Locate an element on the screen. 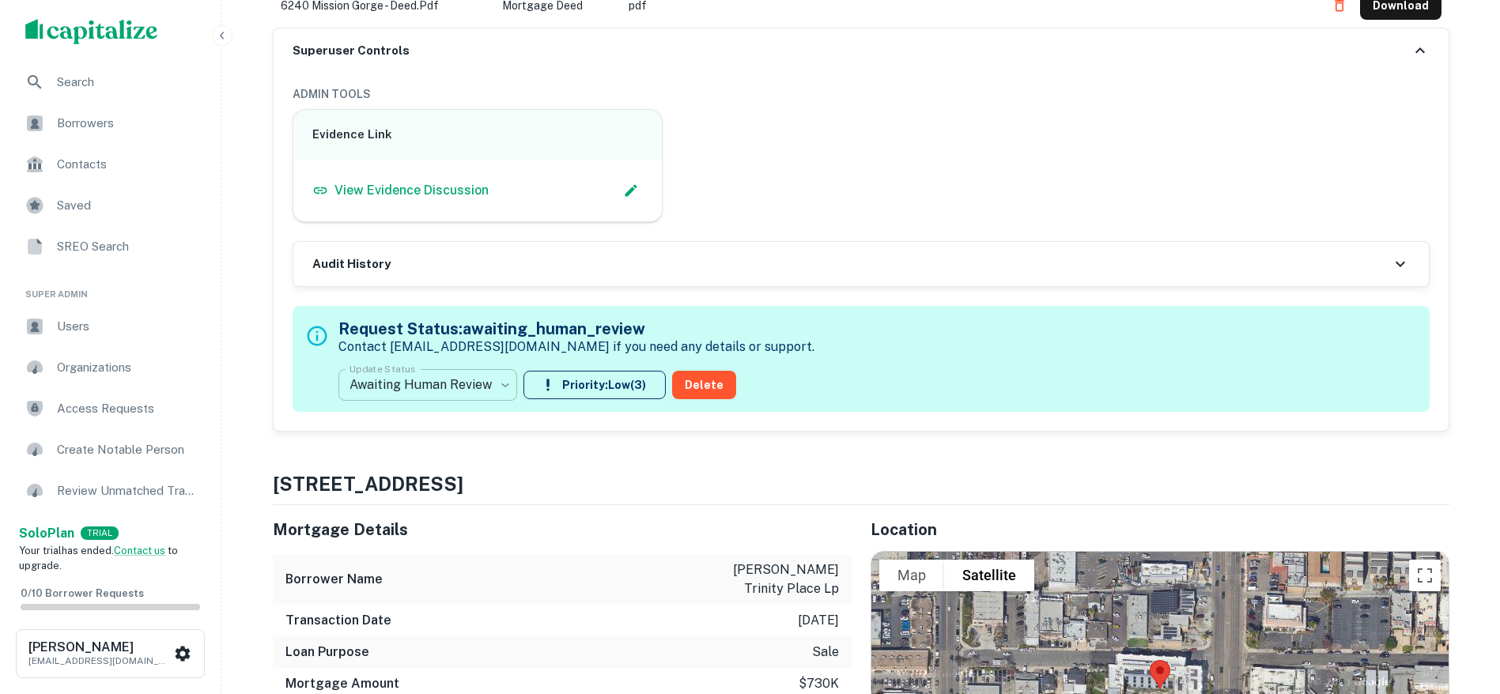 The height and width of the screenshot is (694, 1500). div: Awaiting Human Review is located at coordinates (428, 385).